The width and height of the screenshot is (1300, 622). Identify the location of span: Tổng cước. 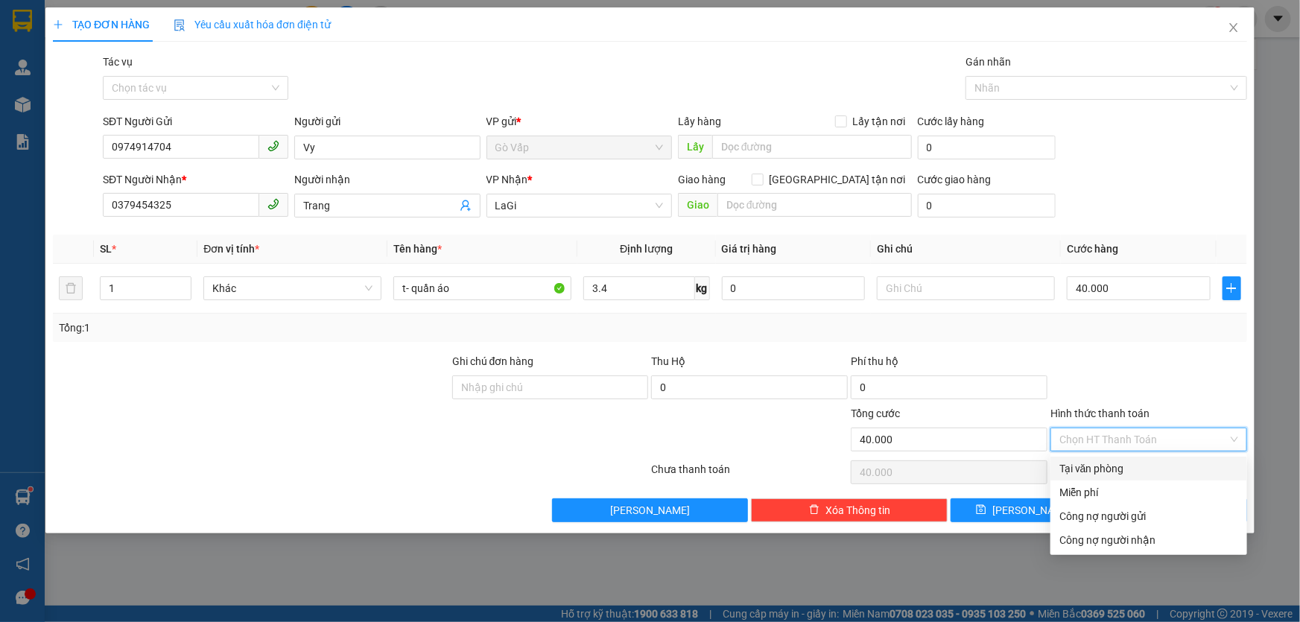
(875, 414).